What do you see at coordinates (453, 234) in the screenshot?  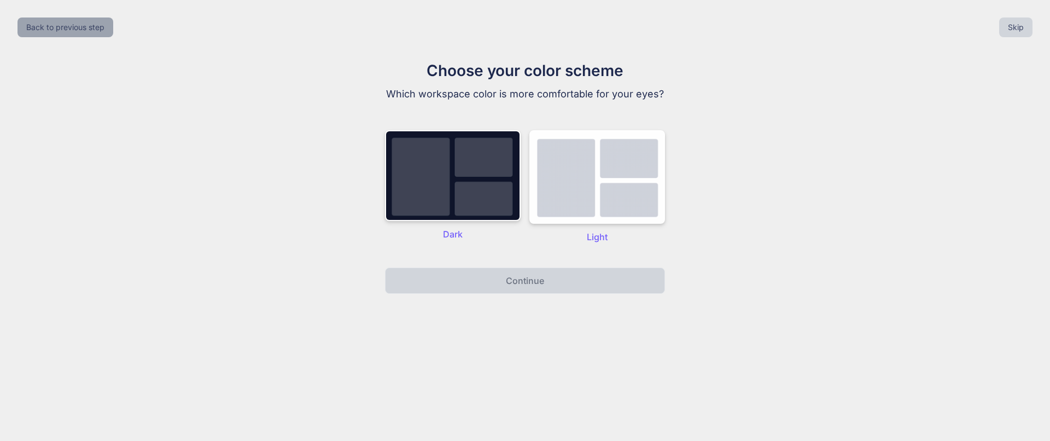 I see `p: Dark` at bounding box center [453, 234].